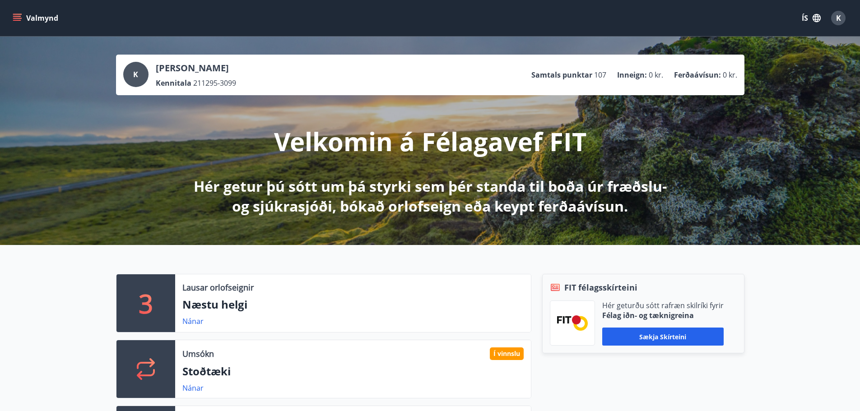 Image resolution: width=860 pixels, height=411 pixels. I want to click on p: Hér geturðu sótt rafræn skilríki fyrir, so click(663, 306).